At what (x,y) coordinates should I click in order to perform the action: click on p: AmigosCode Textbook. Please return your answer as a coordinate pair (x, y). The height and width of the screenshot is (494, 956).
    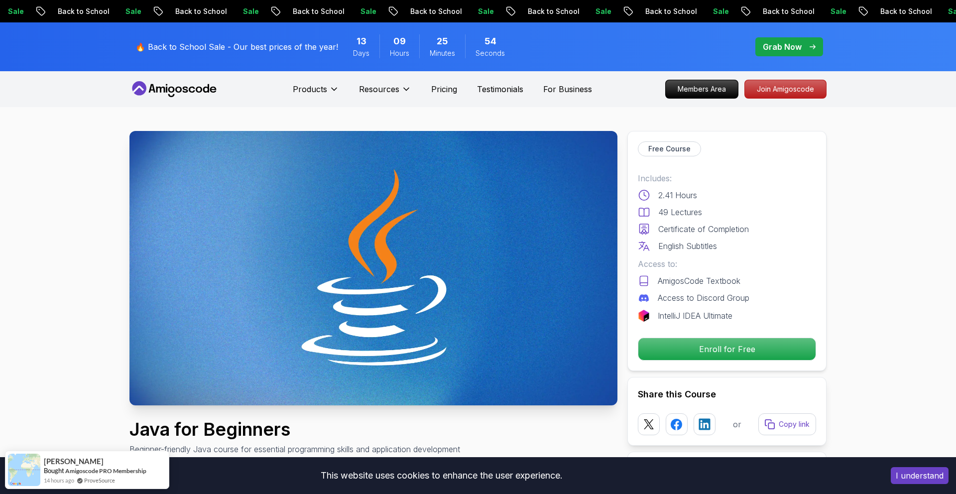
    Looking at the image, I should click on (699, 281).